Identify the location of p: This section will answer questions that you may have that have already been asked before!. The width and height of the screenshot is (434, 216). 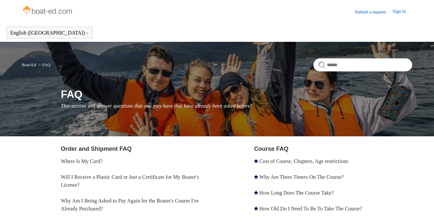
(236, 106).